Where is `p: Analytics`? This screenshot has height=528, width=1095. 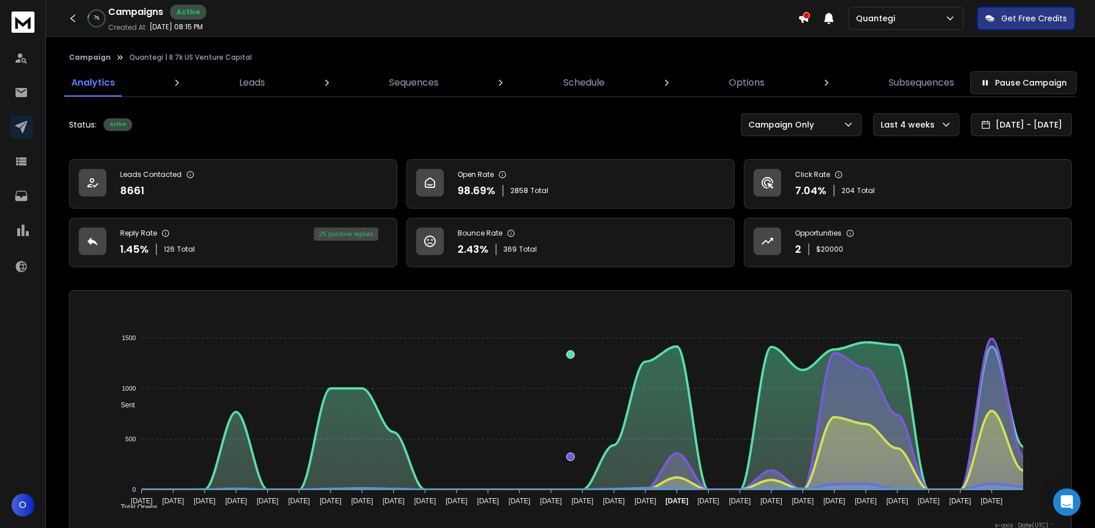 p: Analytics is located at coordinates (93, 83).